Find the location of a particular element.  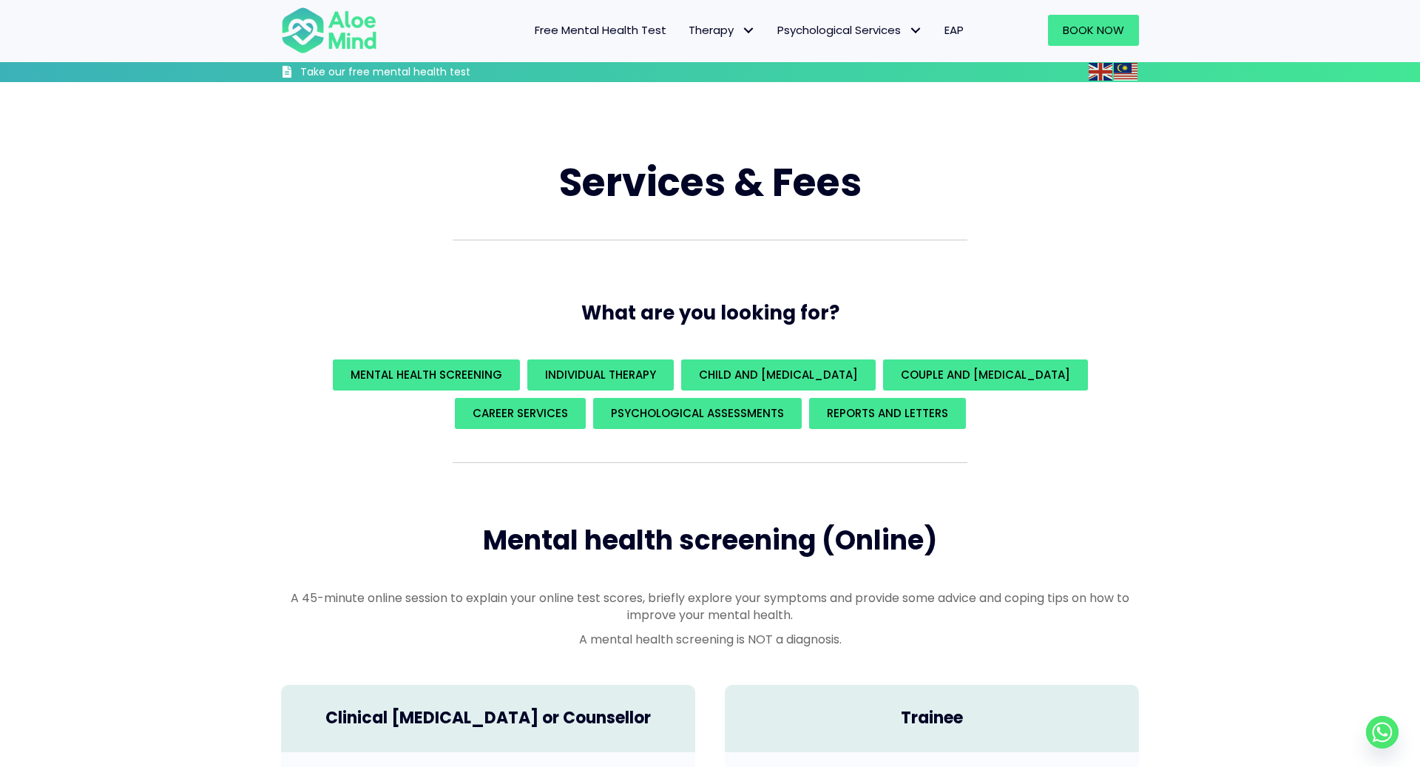

span: Mental Health Screening is located at coordinates (426, 374).